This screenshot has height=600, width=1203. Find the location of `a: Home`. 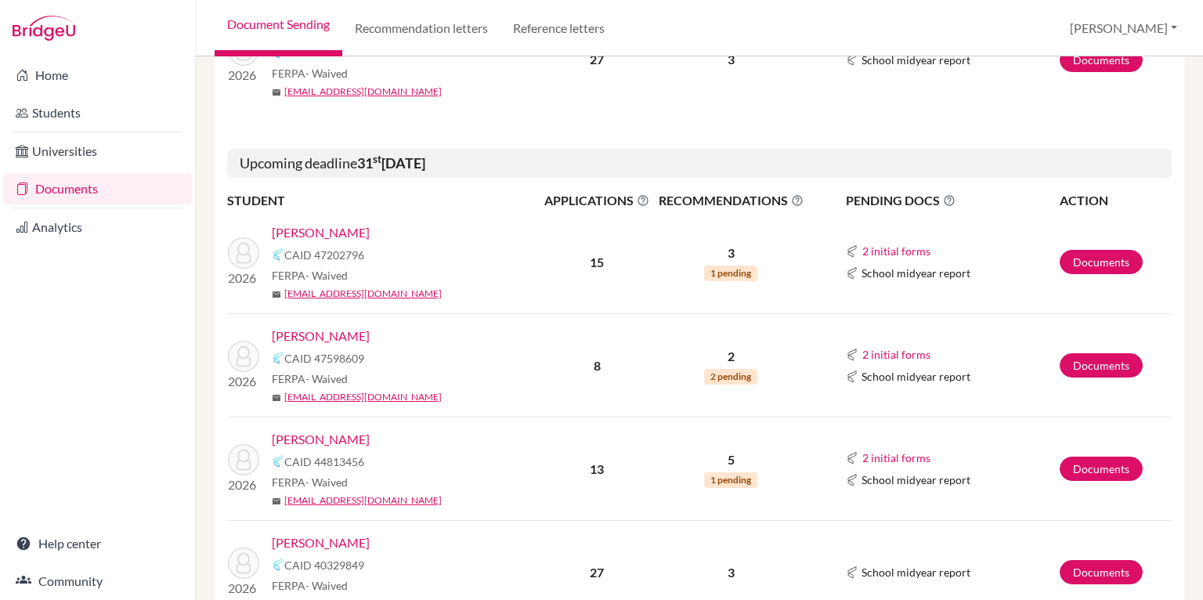

a: Home is located at coordinates (97, 75).